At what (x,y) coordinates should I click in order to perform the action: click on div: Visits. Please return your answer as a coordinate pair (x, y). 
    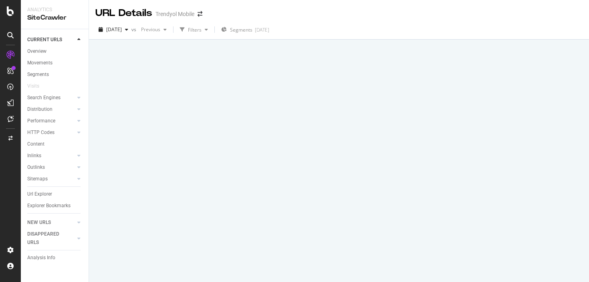
    Looking at the image, I should click on (33, 86).